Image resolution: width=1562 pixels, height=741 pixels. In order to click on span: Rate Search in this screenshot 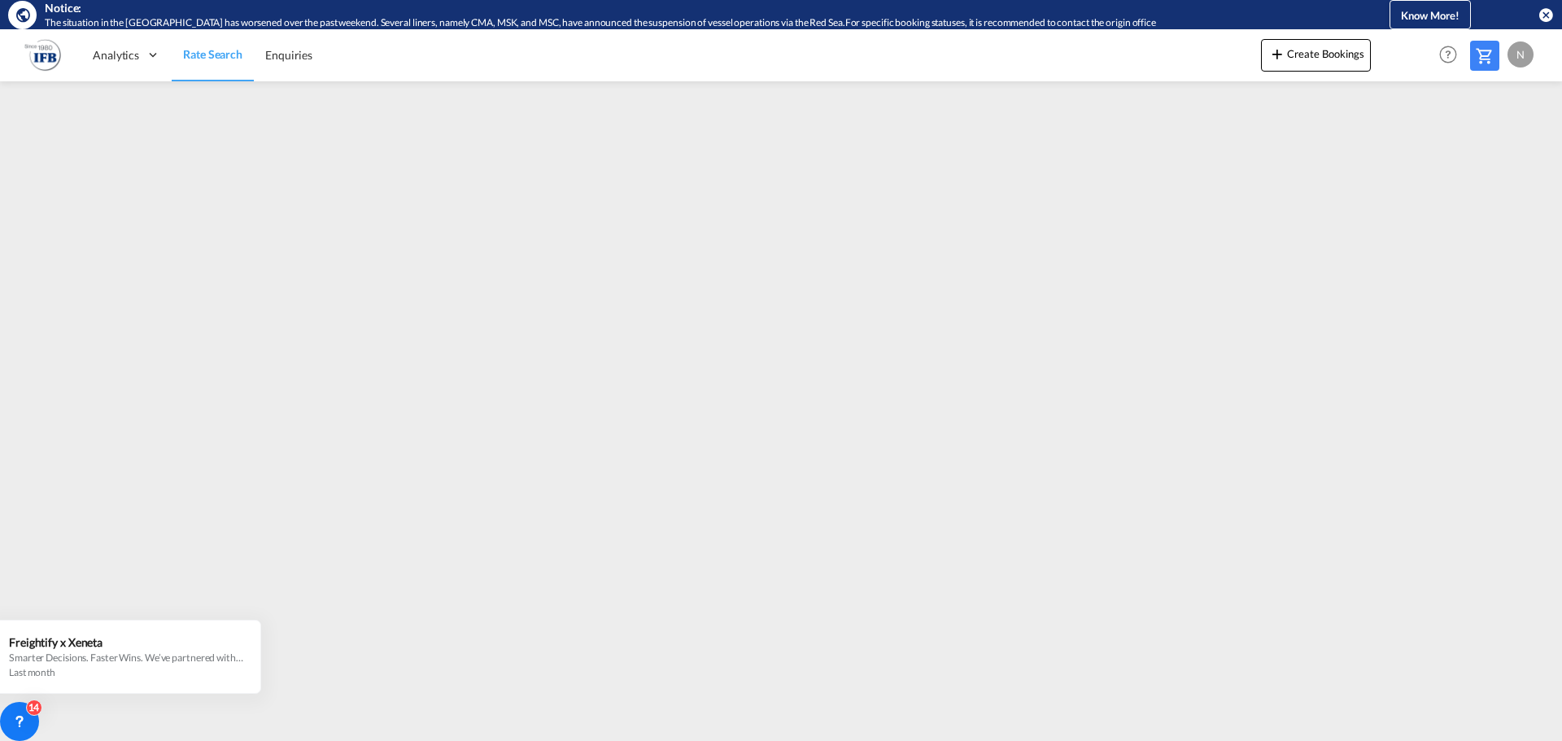, I will do `click(212, 54)`.